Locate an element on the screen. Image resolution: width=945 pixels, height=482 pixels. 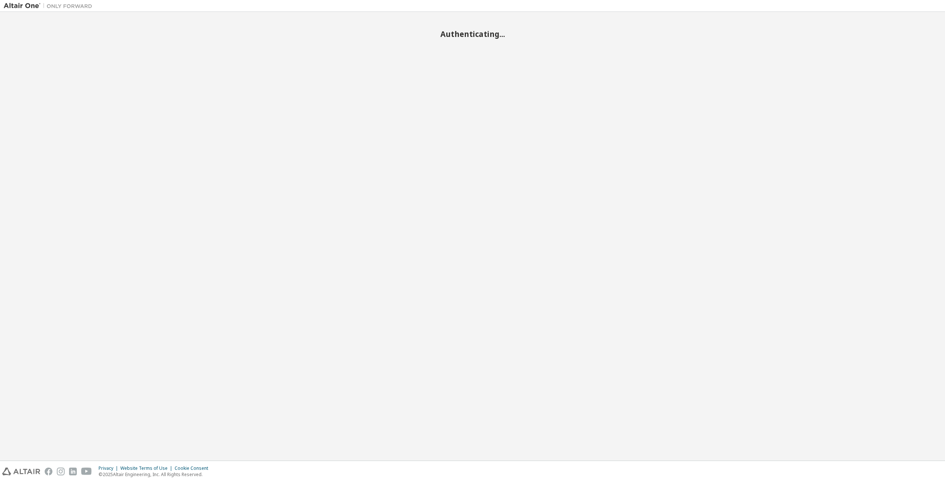
div: Privacy is located at coordinates (109, 468).